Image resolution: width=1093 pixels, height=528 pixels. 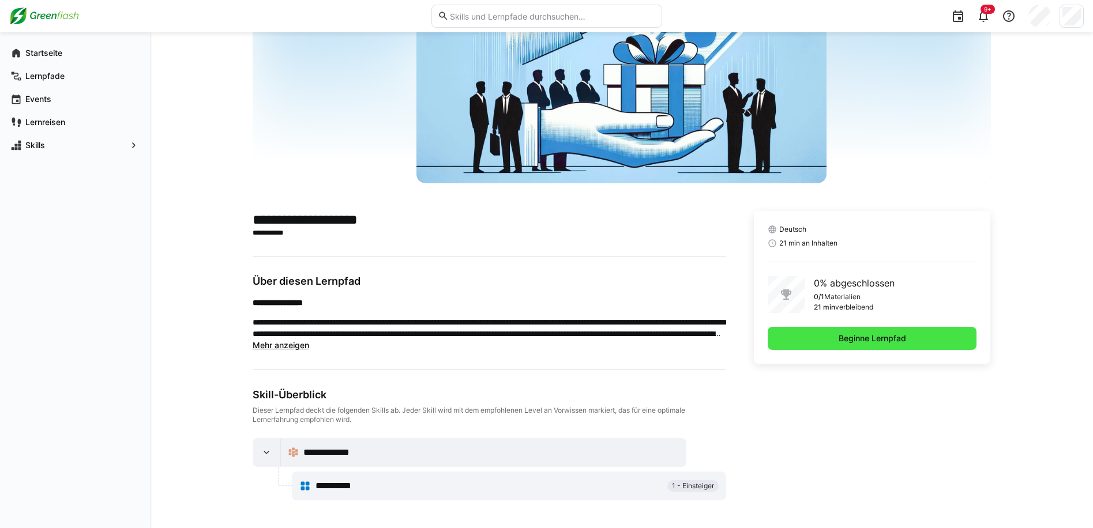 I want to click on span: 21 min an Inhalten, so click(x=808, y=243).